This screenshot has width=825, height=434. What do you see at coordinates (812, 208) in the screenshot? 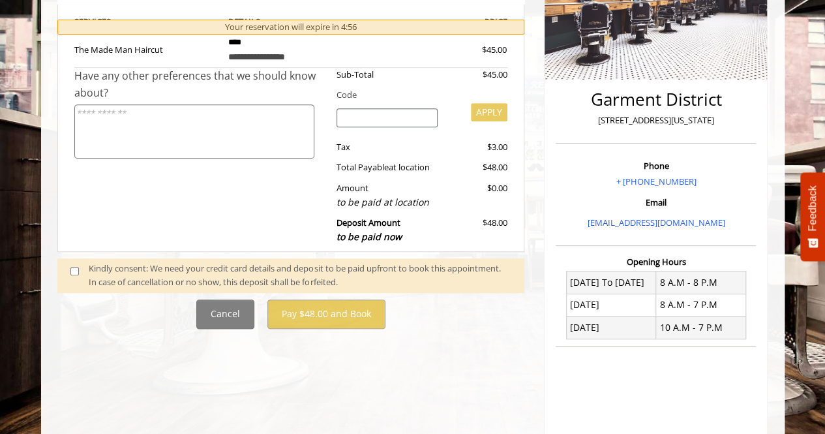
I see `span: Feedback` at bounding box center [812, 208].